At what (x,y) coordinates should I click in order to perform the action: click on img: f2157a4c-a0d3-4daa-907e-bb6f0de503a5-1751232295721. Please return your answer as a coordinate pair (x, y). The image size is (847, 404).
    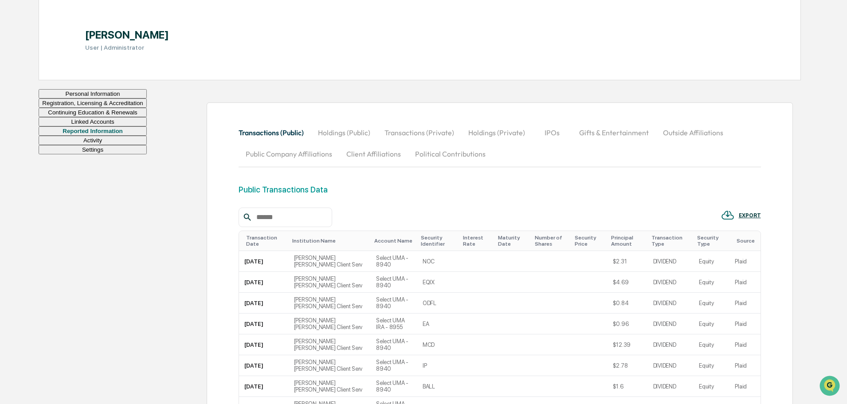
    Looking at the image, I should click on (11, 11).